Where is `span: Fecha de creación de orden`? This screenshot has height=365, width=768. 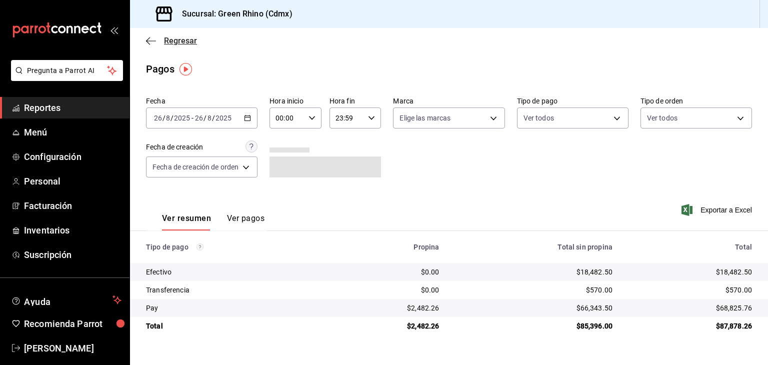
span: Fecha de creación de orden is located at coordinates (195, 167).